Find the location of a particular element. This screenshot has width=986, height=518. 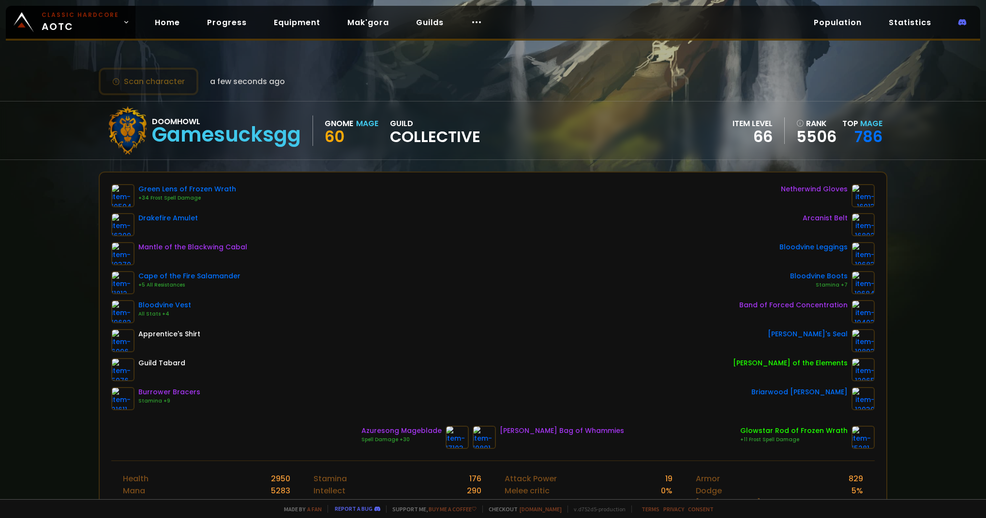

img: item-16913 is located at coordinates (863, 196).